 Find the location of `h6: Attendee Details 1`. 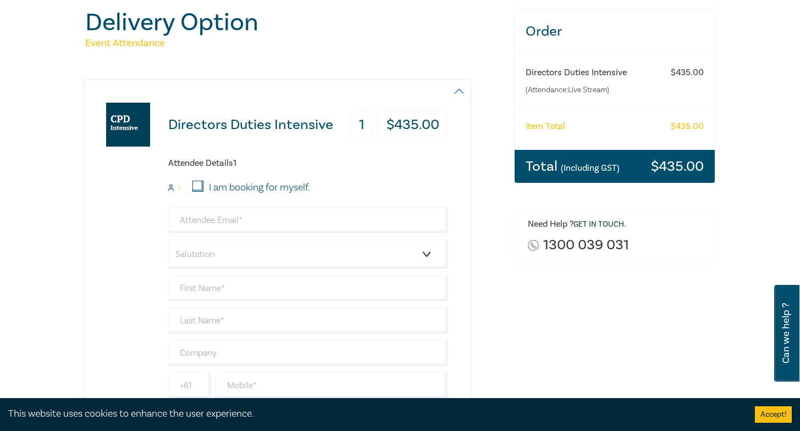

h6: Attendee Details 1 is located at coordinates (308, 163).